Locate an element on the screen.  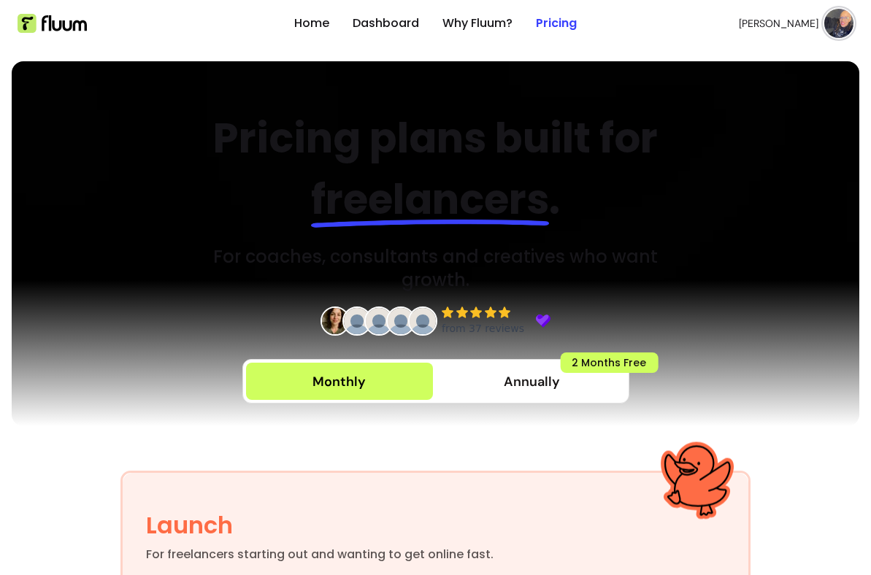
span: Annually is located at coordinates (531, 382).